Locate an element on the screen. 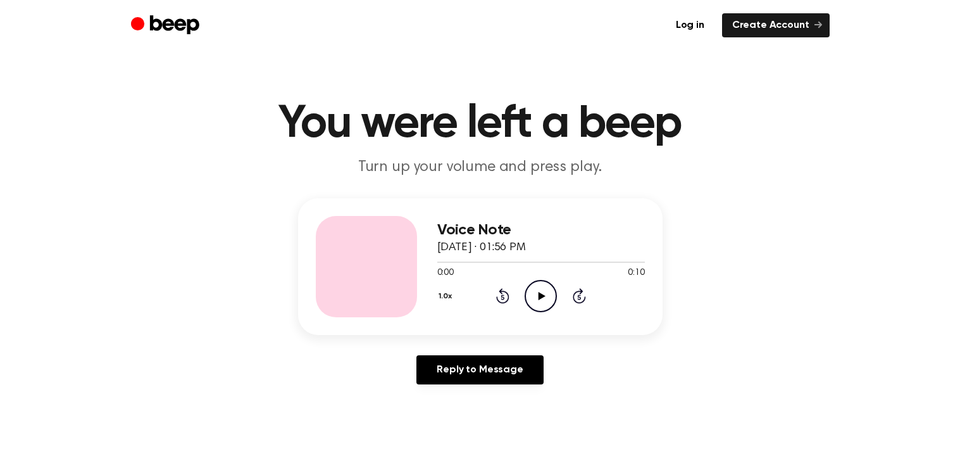 This screenshot has width=960, height=463. h1: You were left a beep is located at coordinates (480, 124).